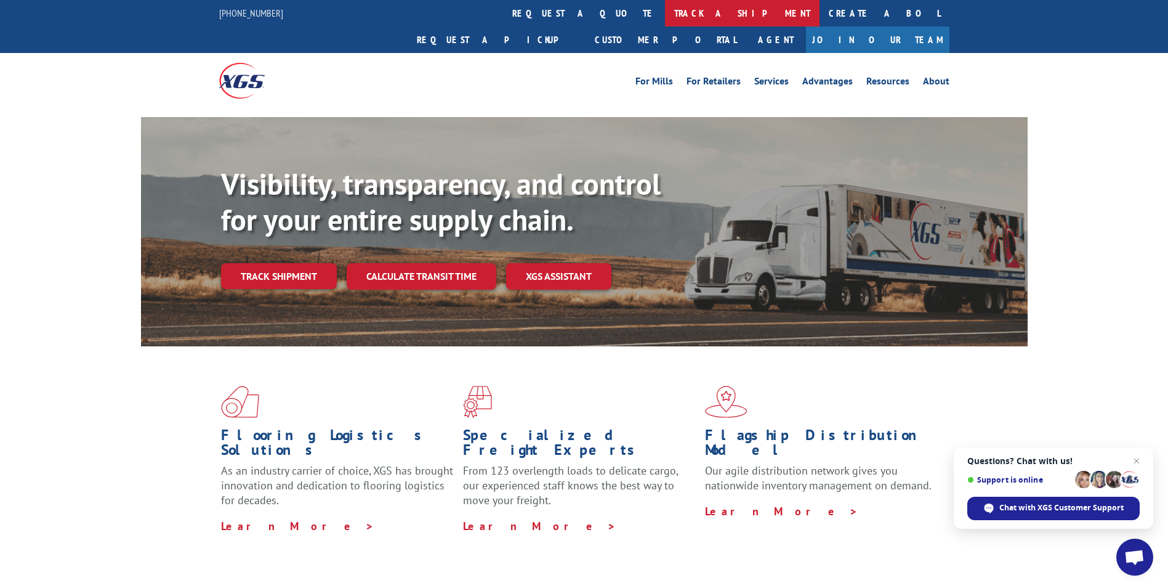  I want to click on a: About, so click(936, 83).